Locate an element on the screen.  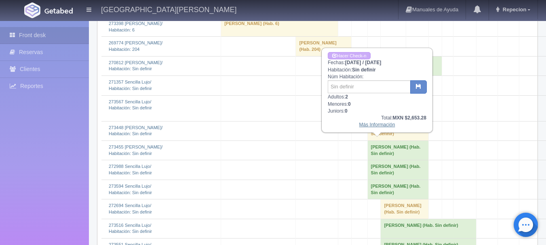
a: 272988 Sencilla Lujo/Habitación: Sin definir is located at coordinates (130, 170).